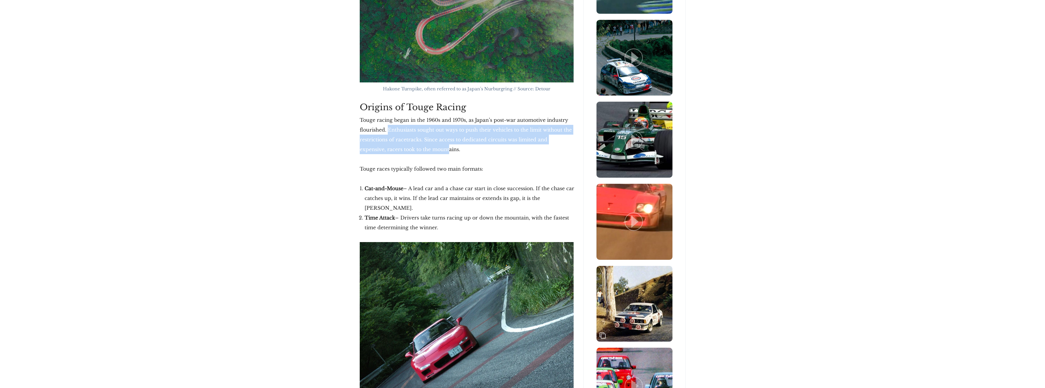 This screenshot has height=388, width=1045. I want to click on strong: Cat-and-Mouse, so click(384, 188).